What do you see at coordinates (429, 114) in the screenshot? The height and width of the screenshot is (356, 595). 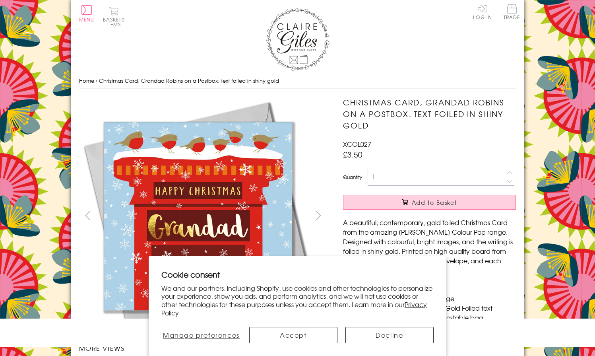 I see `h1: Christmas Card, Grandad Robins on a Postbox, text foiled in shiny gold` at bounding box center [429, 114].